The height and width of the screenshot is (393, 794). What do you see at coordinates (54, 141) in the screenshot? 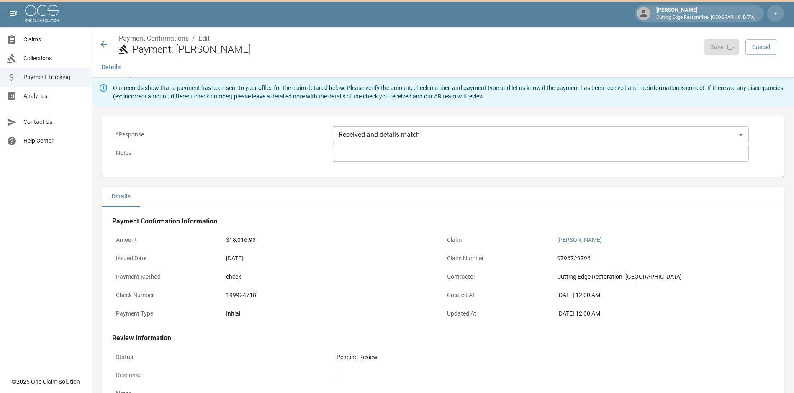
I see `span: Help Center` at bounding box center [54, 141].